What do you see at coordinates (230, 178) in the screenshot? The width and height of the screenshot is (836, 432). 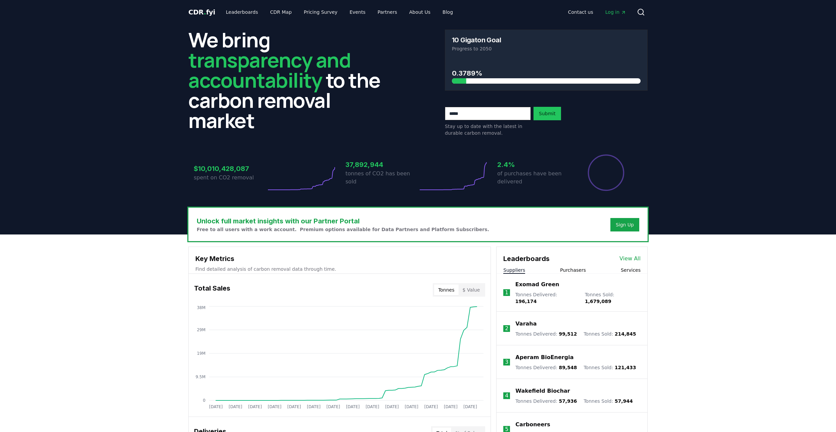 I see `p: spent on CO2 removal` at bounding box center [230, 178].